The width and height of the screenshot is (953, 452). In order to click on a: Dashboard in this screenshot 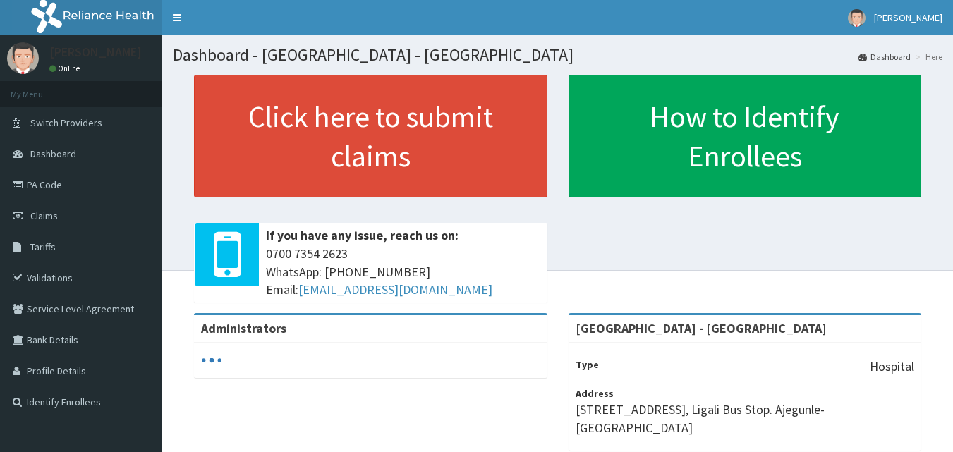, I will do `click(884, 56)`.